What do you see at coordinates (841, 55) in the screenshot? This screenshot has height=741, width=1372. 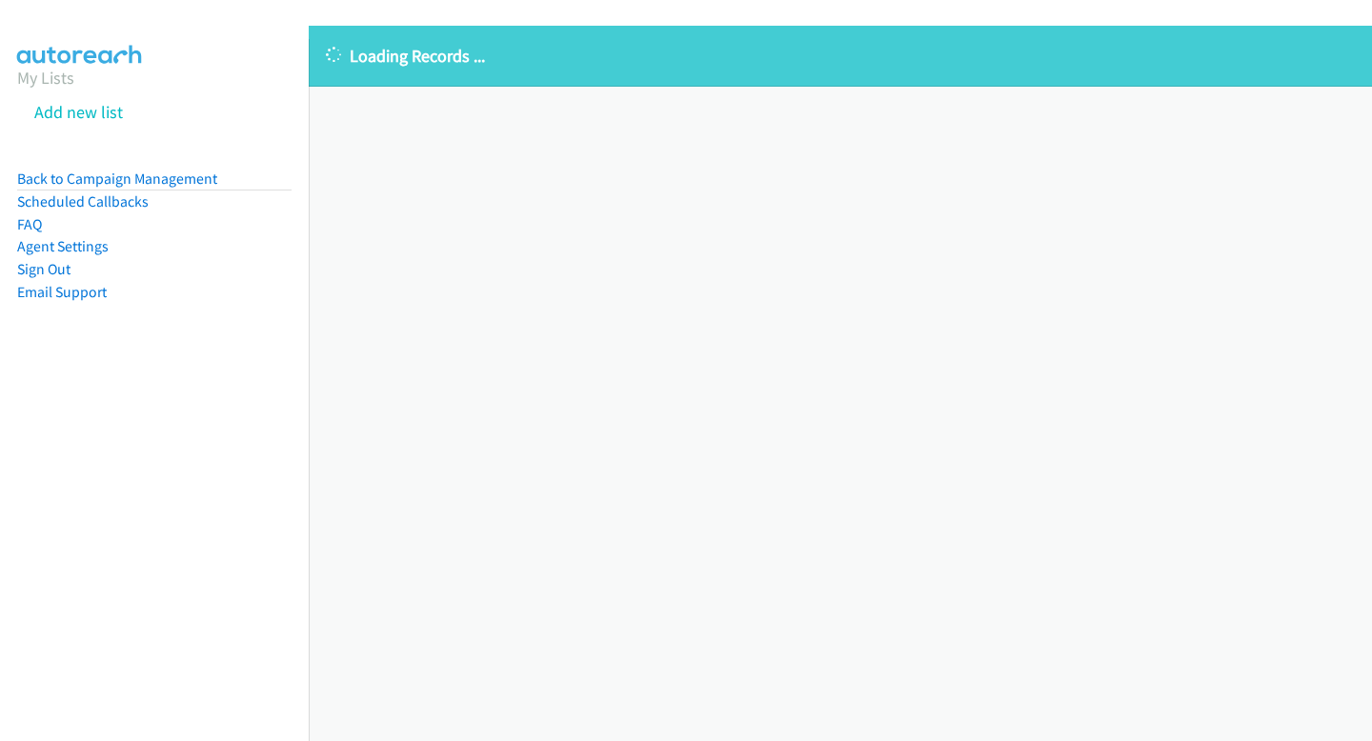 I see `p: Loading Records ...` at bounding box center [841, 55].